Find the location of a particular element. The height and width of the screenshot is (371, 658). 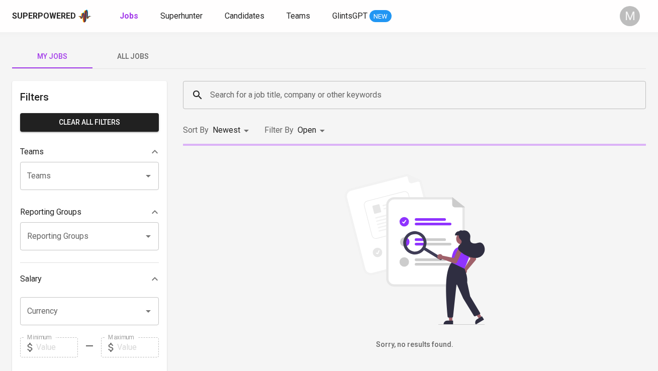

span: My Jobs is located at coordinates (52, 56).